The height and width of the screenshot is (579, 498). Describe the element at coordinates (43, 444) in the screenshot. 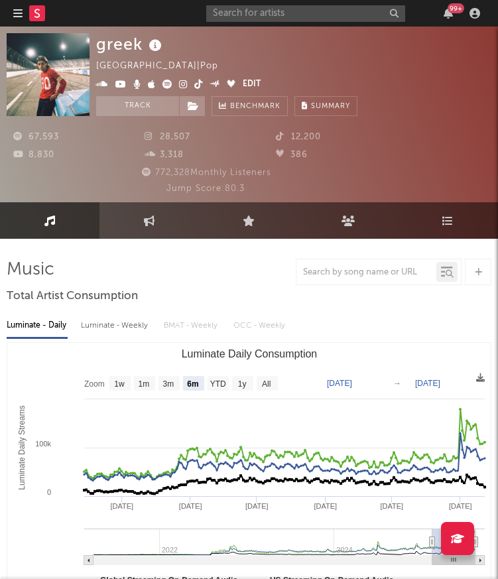

I see `text: 100k` at that location.